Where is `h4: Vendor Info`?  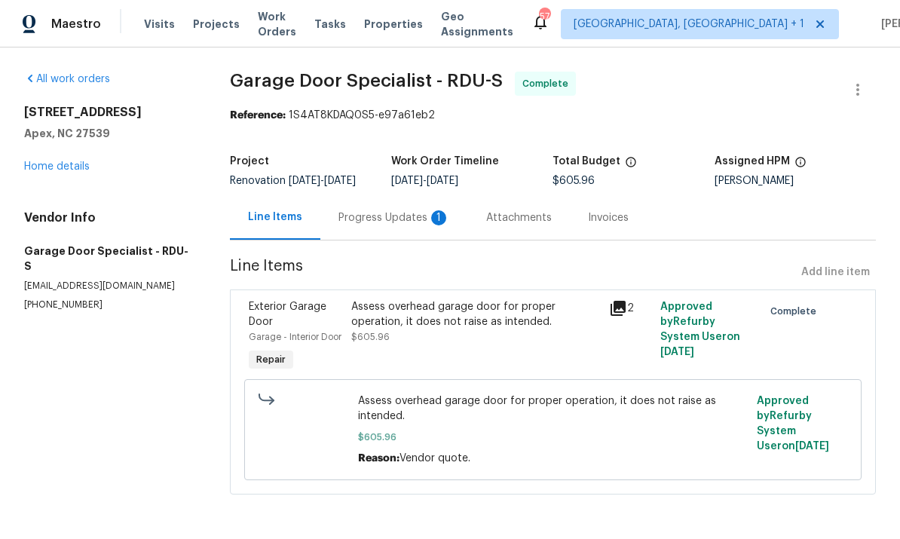
h4: Vendor Info is located at coordinates (109, 218).